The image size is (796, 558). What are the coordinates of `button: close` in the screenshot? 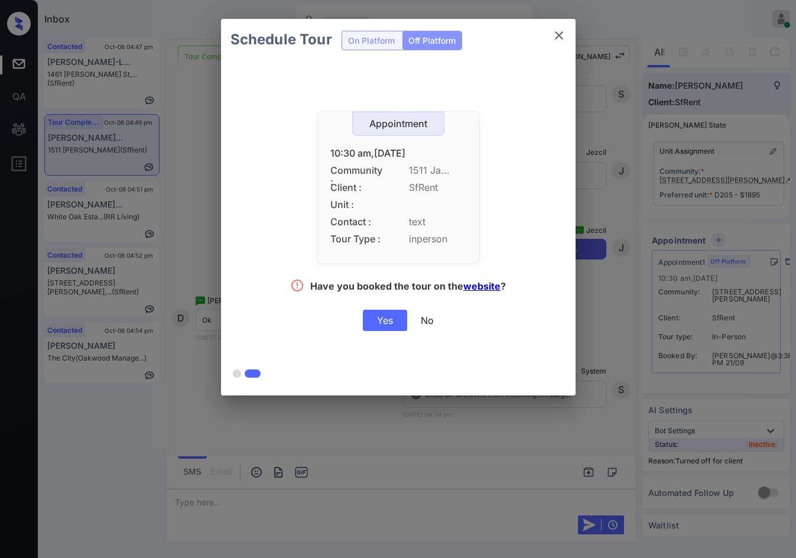 It's located at (559, 35).